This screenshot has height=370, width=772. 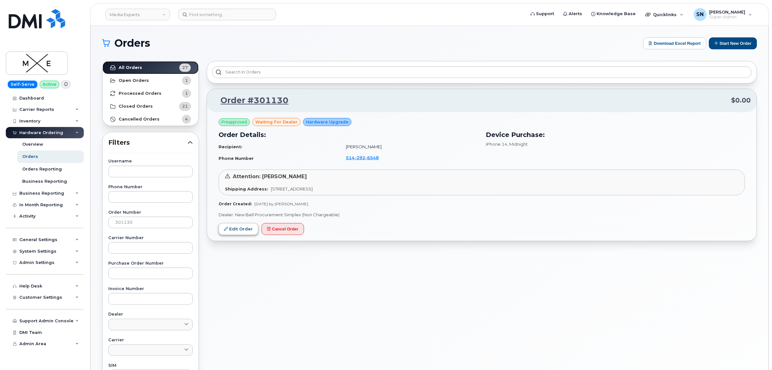 I want to click on span: Preapproved, so click(x=234, y=122).